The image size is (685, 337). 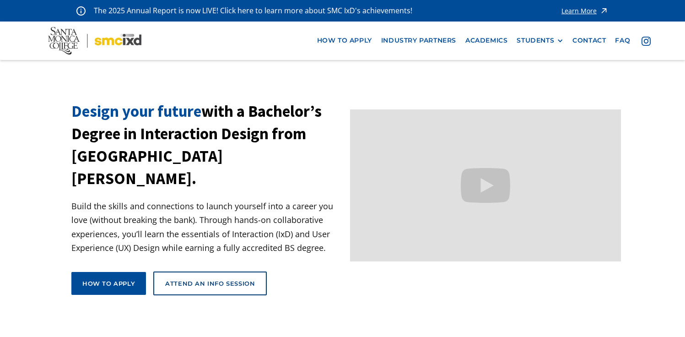 What do you see at coordinates (136, 111) in the screenshot?
I see `span: Design your future` at bounding box center [136, 111].